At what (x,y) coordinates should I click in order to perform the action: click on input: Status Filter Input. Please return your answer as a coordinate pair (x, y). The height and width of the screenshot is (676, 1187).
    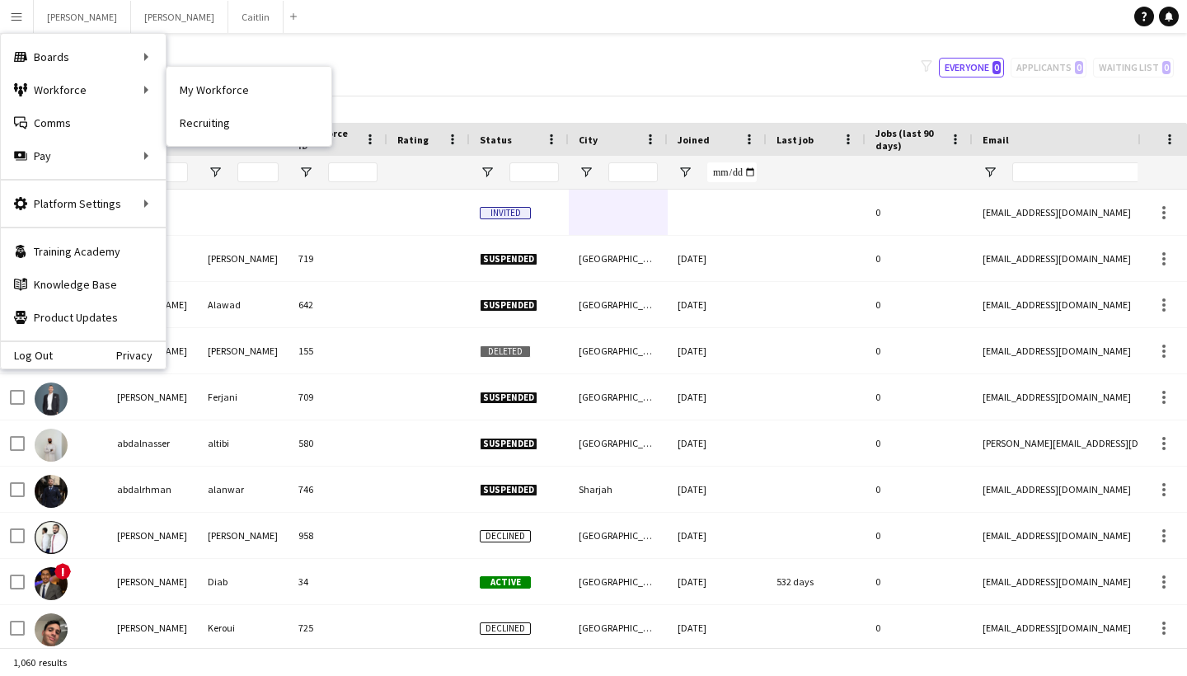
    Looking at the image, I should click on (534, 172).